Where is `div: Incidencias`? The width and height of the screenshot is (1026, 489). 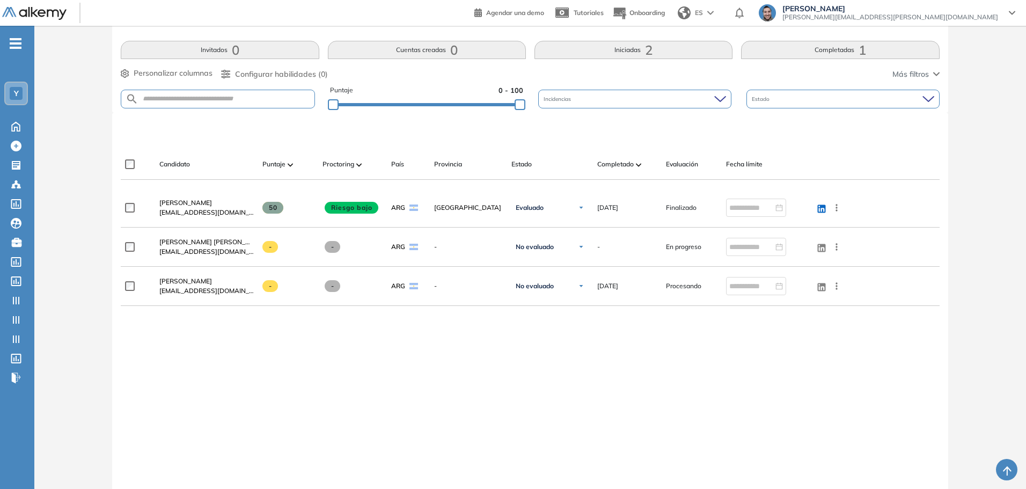
div: Incidencias is located at coordinates (635, 99).